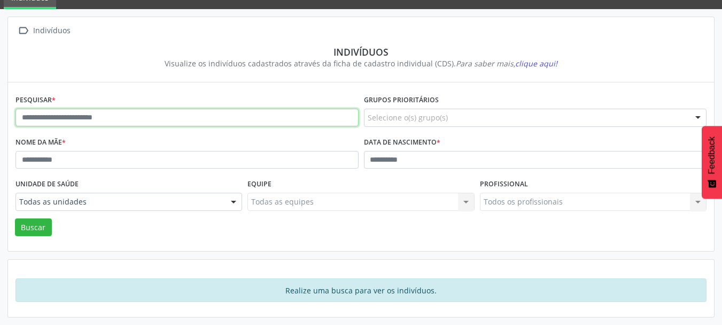  What do you see at coordinates (402, 142) in the screenshot?
I see `label: Data de nascimento` at bounding box center [402, 142].